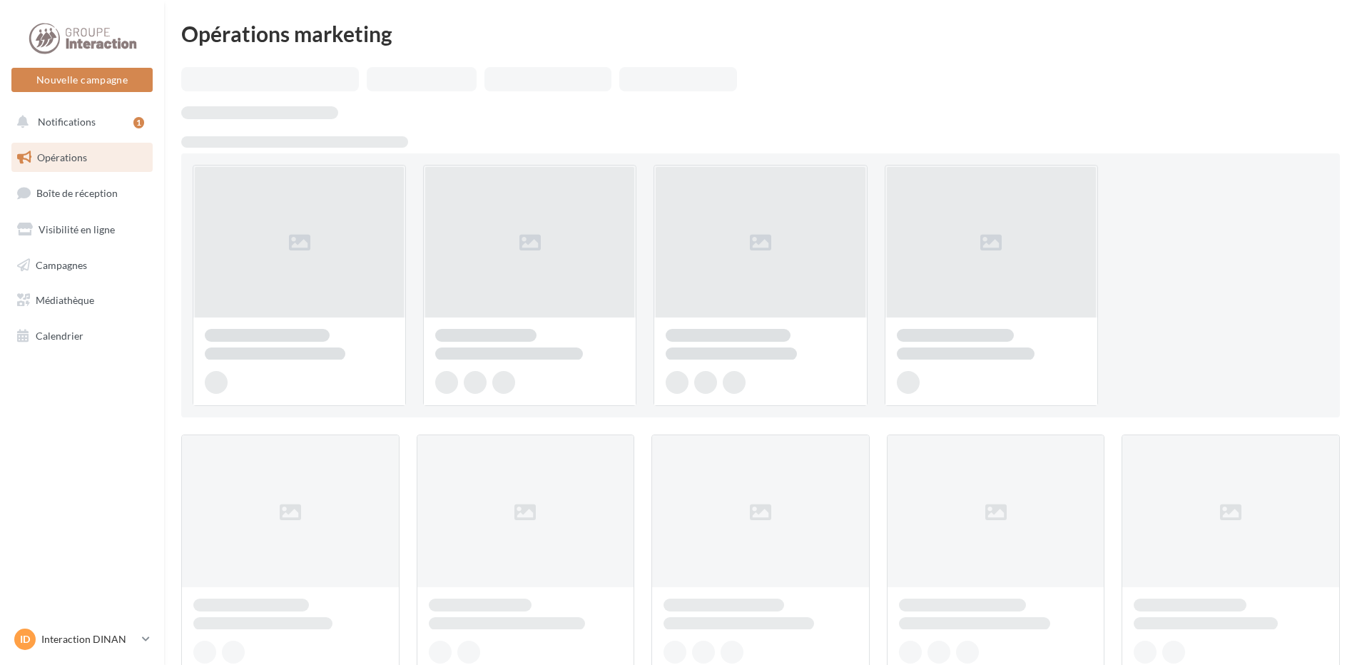 This screenshot has height=665, width=1357. I want to click on button: Notifications 1, so click(79, 122).